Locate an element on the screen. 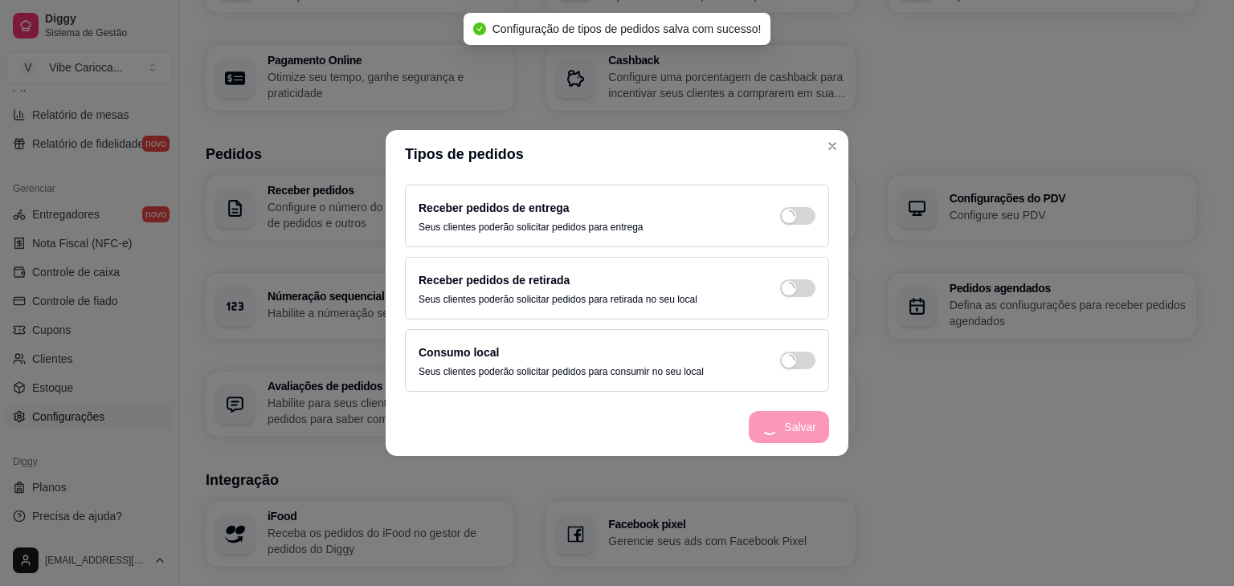 Image resolution: width=1234 pixels, height=586 pixels. p: Seus clientes poderão solicitar pedidos para retirada no seu local is located at coordinates (557, 300).